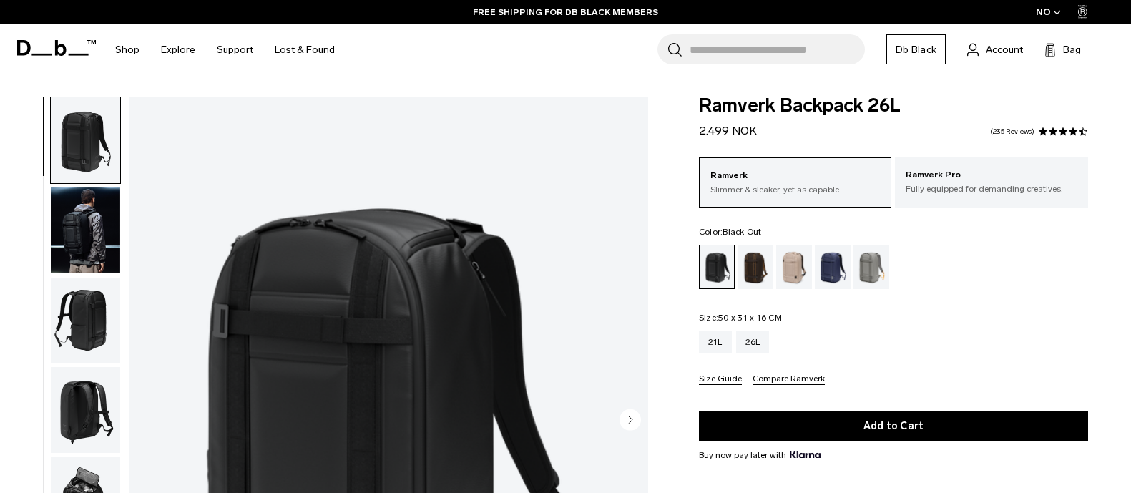 This screenshot has height=493, width=1131. What do you see at coordinates (894, 426) in the screenshot?
I see `button: Add to Cart` at bounding box center [894, 426].